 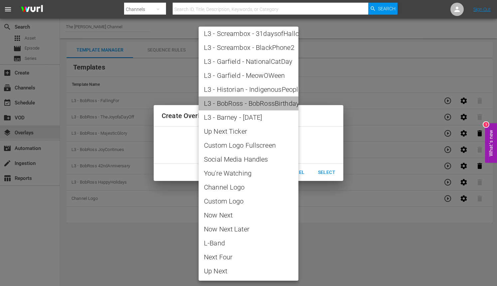 What do you see at coordinates (249, 145) in the screenshot?
I see `span: Custom Logo Fullscreen` at bounding box center [249, 145].